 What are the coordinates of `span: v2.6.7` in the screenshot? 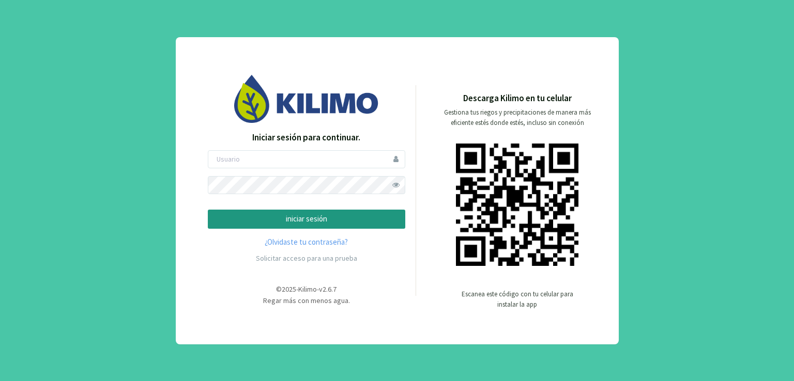 It's located at (328, 289).